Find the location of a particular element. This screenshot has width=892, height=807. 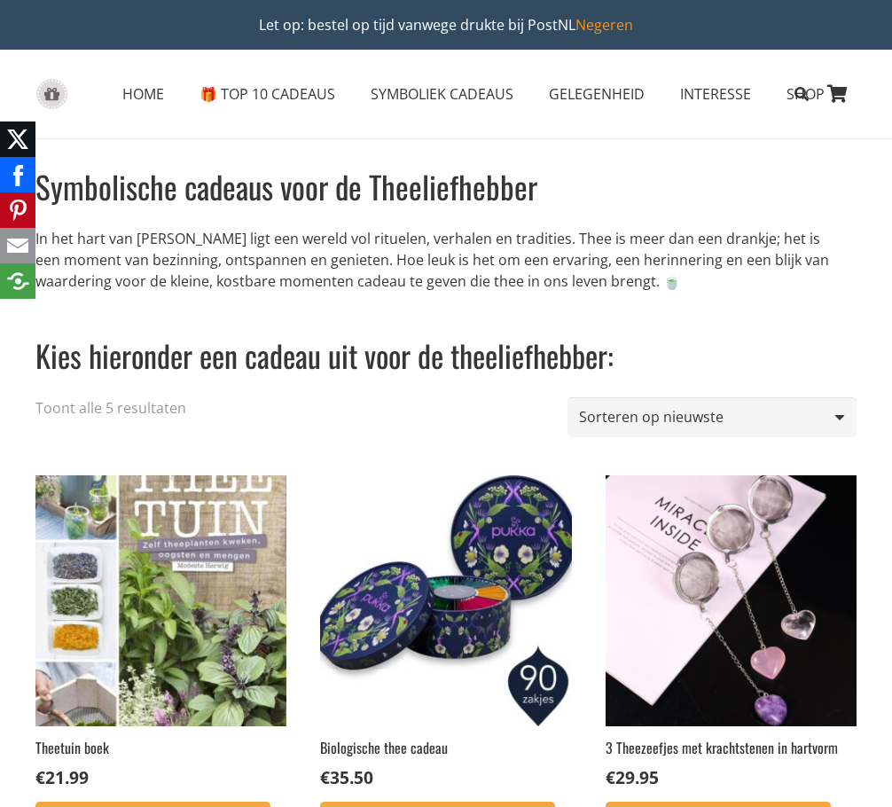

bdi: 35.50 is located at coordinates (347, 777).